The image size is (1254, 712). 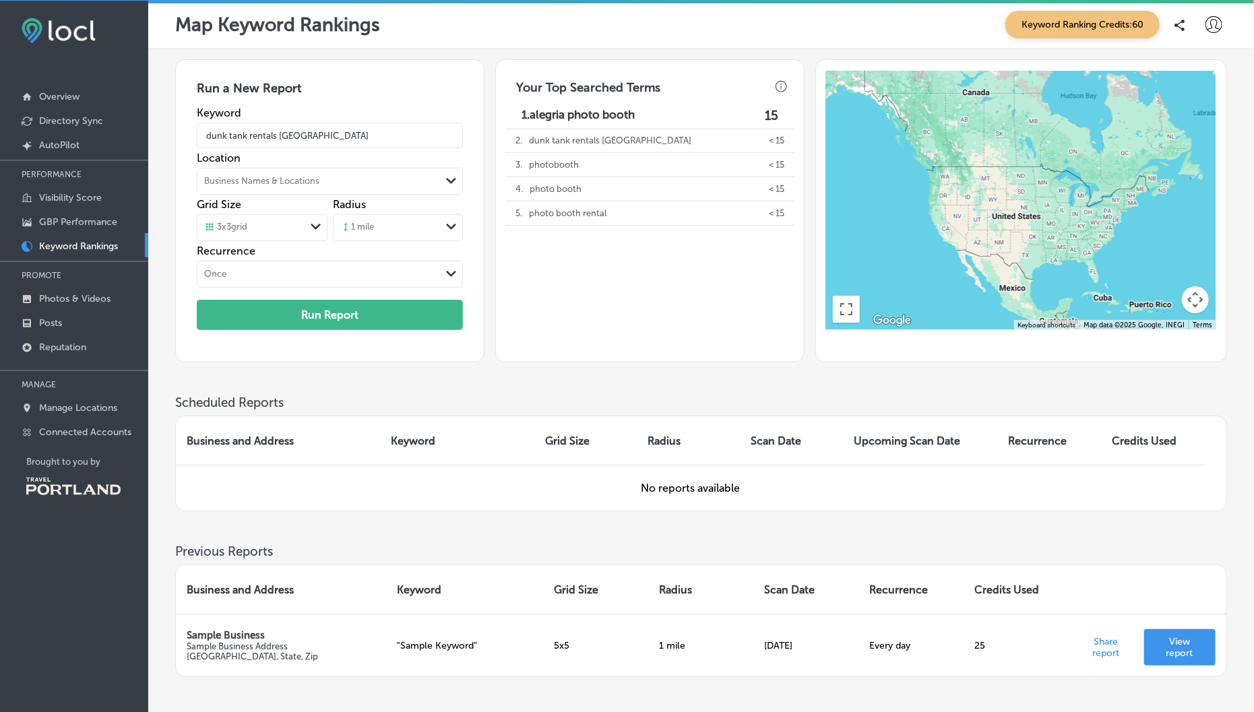 I want to click on span: Map data ©2025 Google, INEGI, so click(x=1134, y=325).